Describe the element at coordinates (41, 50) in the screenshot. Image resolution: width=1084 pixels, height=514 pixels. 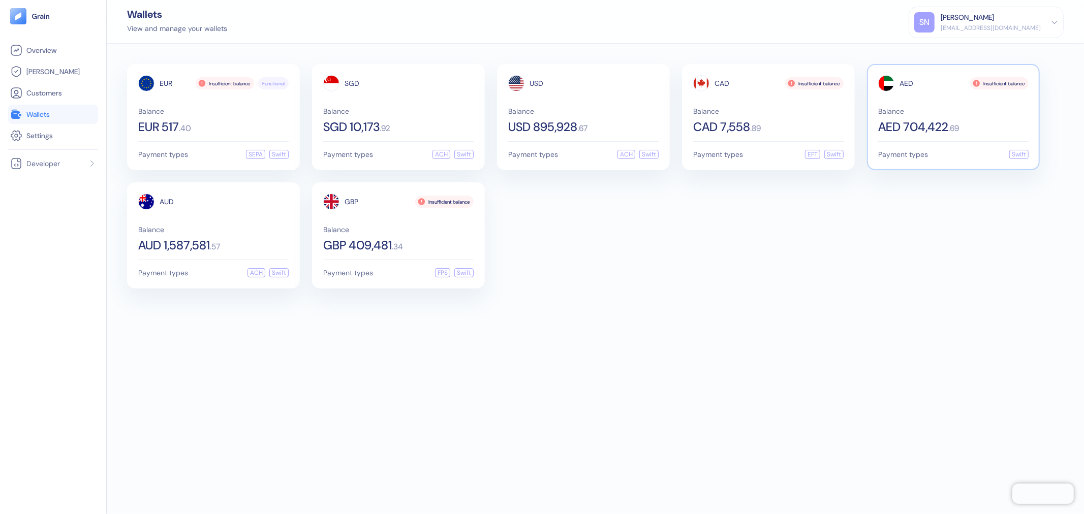
I see `span: Overview` at that location.